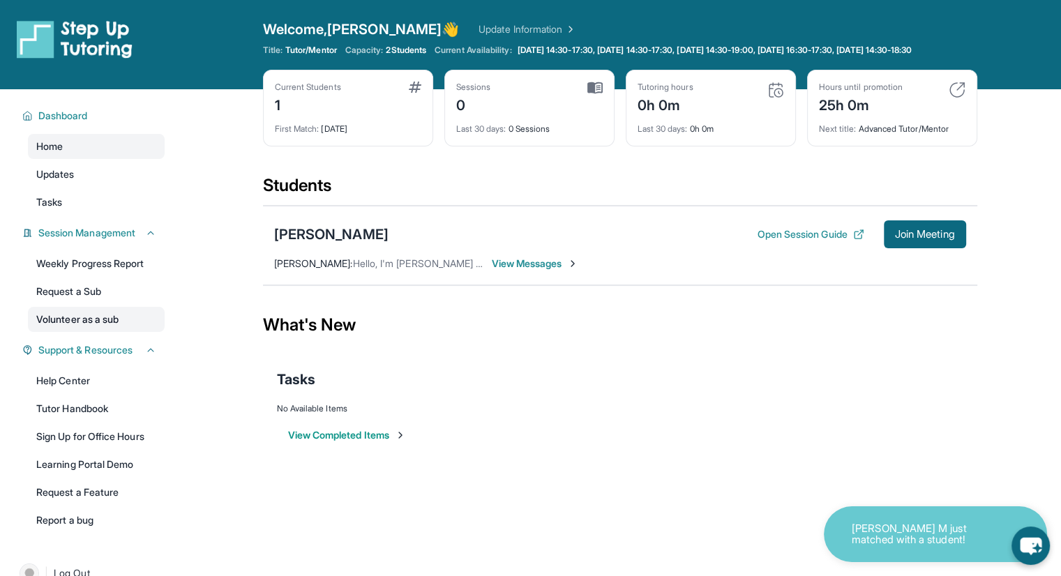 This screenshot has height=576, width=1061. I want to click on div: No Available Items, so click(620, 409).